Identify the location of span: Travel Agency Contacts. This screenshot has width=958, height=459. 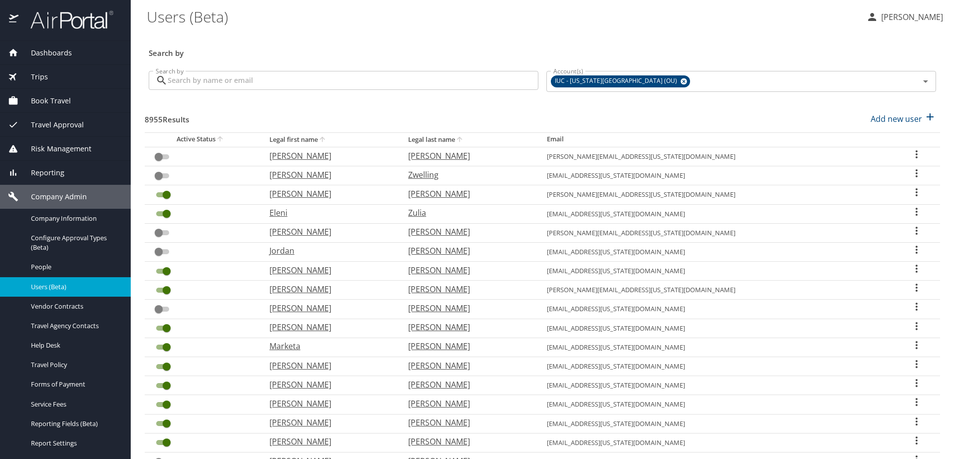
(75, 325).